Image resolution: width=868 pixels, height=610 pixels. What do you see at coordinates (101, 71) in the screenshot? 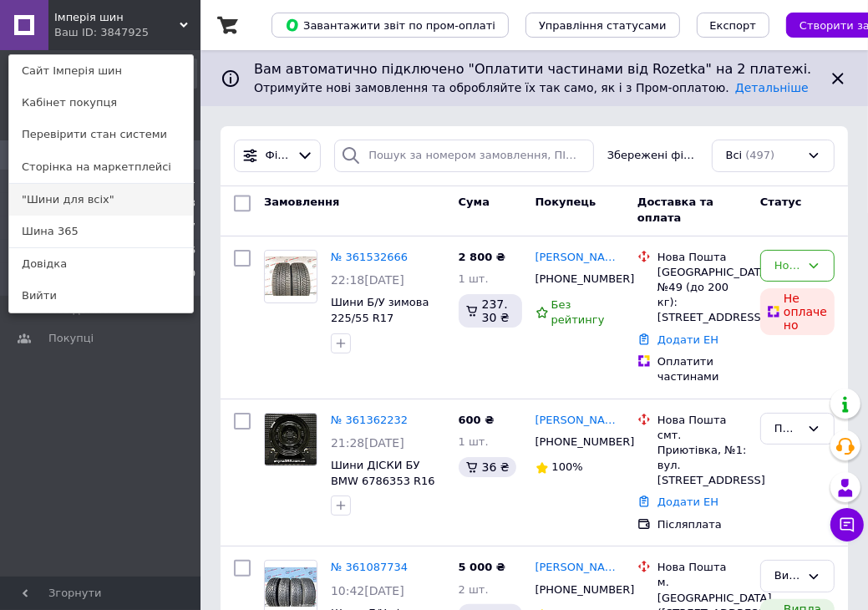
I see `a: Сайт Імперія шин` at bounding box center [101, 71].